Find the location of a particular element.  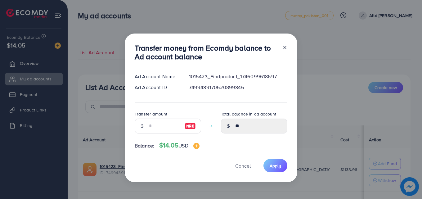

h3: Transfer money from Ecomdy balance to Ad account balance is located at coordinates (206, 52).